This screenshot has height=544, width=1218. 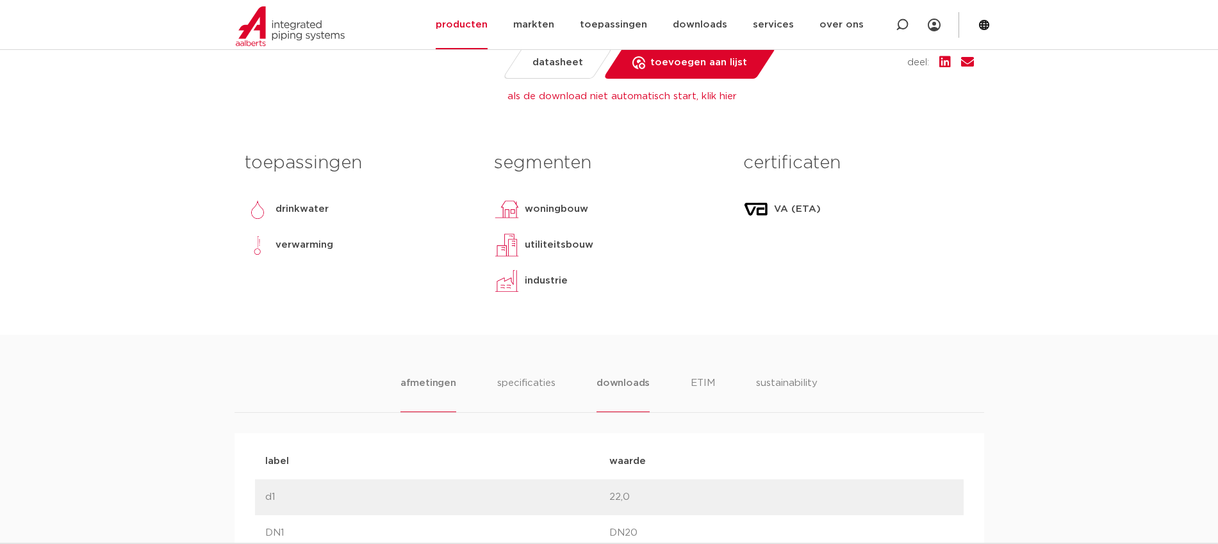 What do you see at coordinates (609, 163) in the screenshot?
I see `h3: segmenten` at bounding box center [609, 163].